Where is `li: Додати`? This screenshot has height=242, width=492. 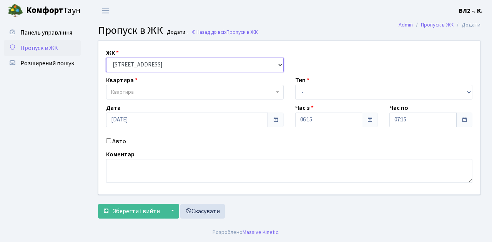 li: Додати is located at coordinates (467, 25).